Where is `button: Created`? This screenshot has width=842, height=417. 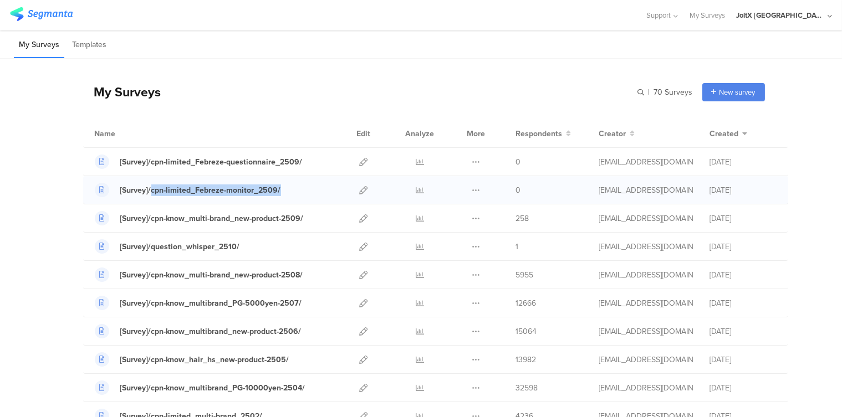 button: Created is located at coordinates (729, 134).